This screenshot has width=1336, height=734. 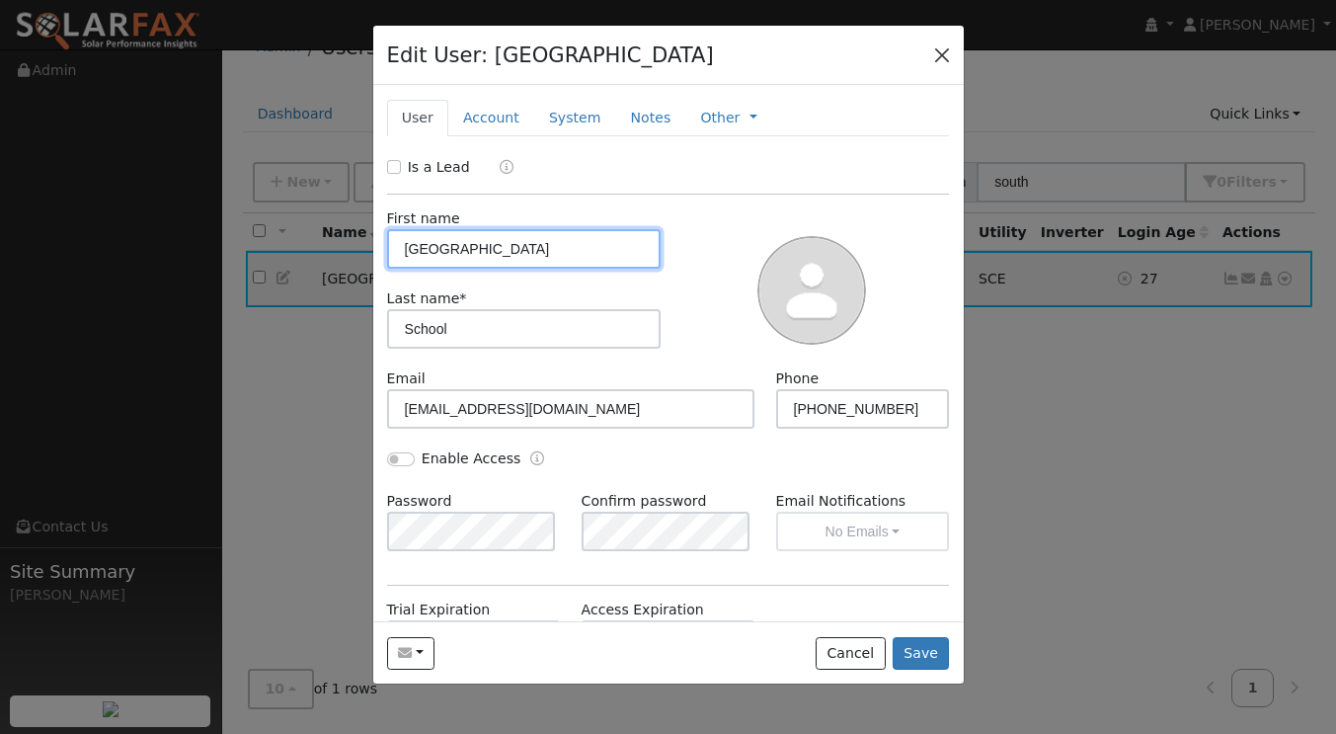 What do you see at coordinates (863, 501) in the screenshot?
I see `label: Email Notifications` at bounding box center [863, 501].